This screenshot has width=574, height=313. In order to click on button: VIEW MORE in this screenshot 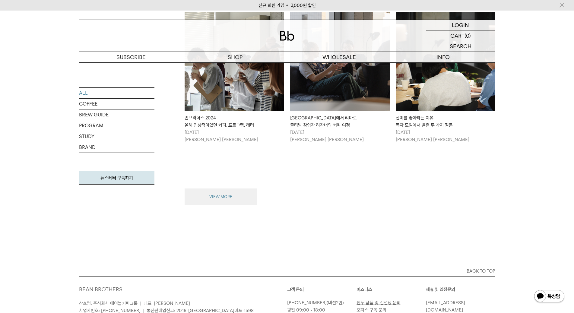, I will do `click(221, 197)`.